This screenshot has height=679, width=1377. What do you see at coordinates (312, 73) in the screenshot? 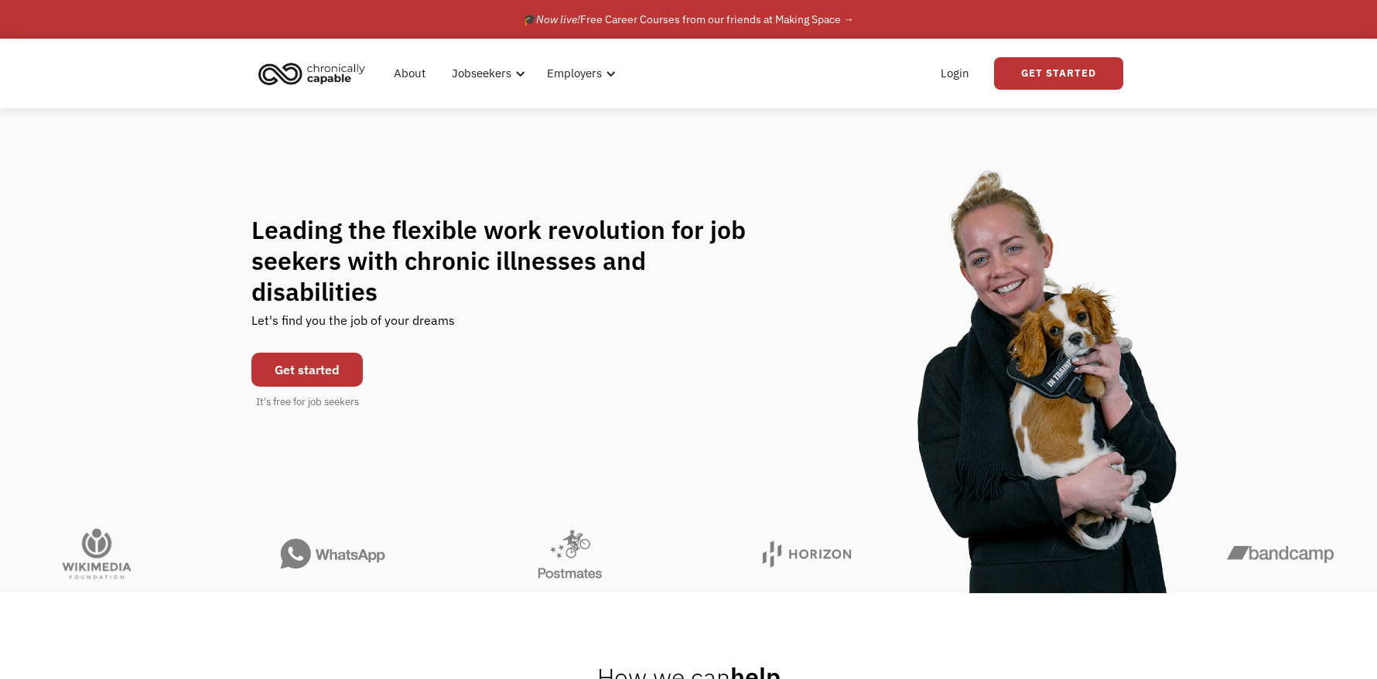
I see `img: Chronically Capable logo` at bounding box center [312, 73].